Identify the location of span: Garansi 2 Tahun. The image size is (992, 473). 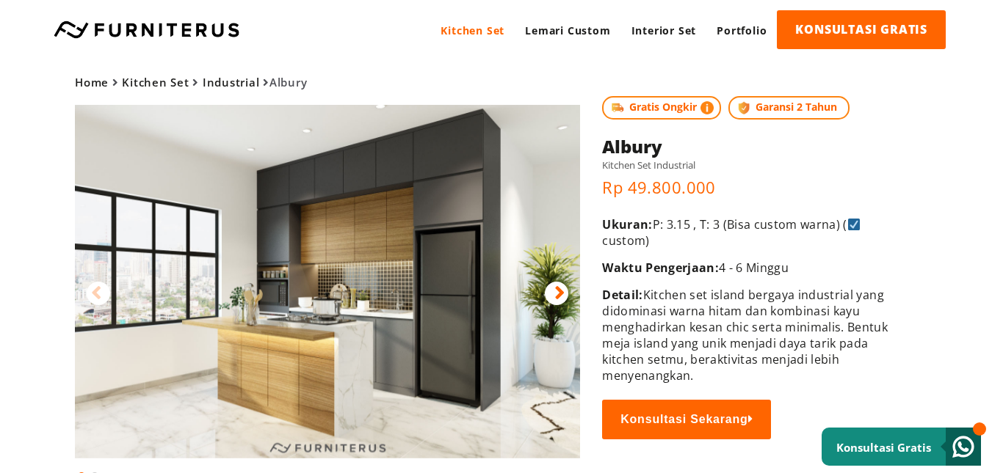
(788, 108).